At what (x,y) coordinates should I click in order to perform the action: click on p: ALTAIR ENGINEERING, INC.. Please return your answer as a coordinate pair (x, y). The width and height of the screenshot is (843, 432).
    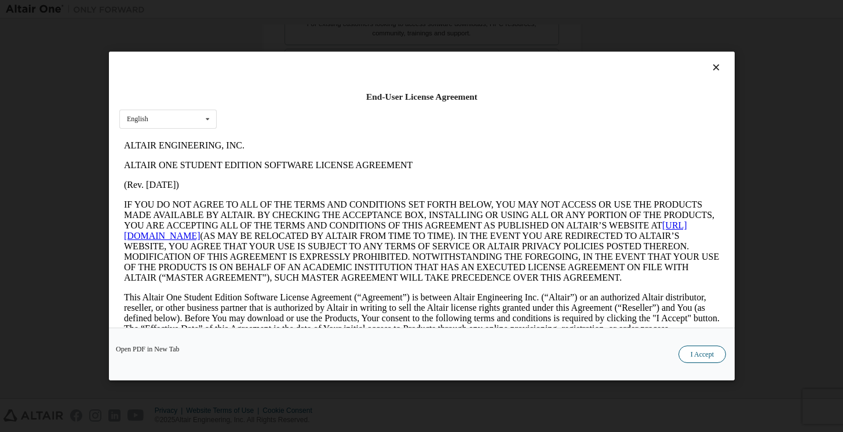
    Looking at the image, I should click on (302, 10).